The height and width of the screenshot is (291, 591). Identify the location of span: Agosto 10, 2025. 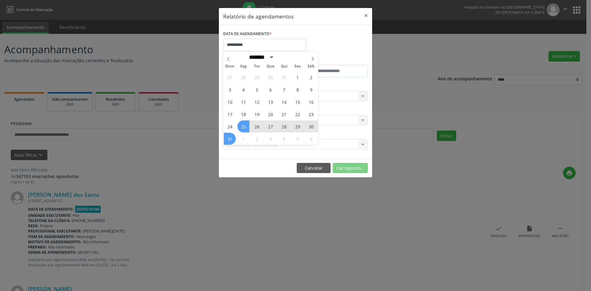
(230, 102).